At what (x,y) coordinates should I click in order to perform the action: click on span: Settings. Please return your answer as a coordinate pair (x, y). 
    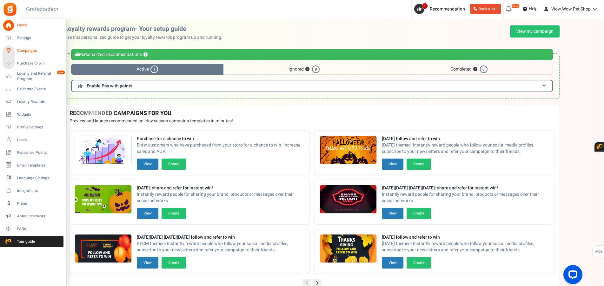
    Looking at the image, I should click on (39, 38).